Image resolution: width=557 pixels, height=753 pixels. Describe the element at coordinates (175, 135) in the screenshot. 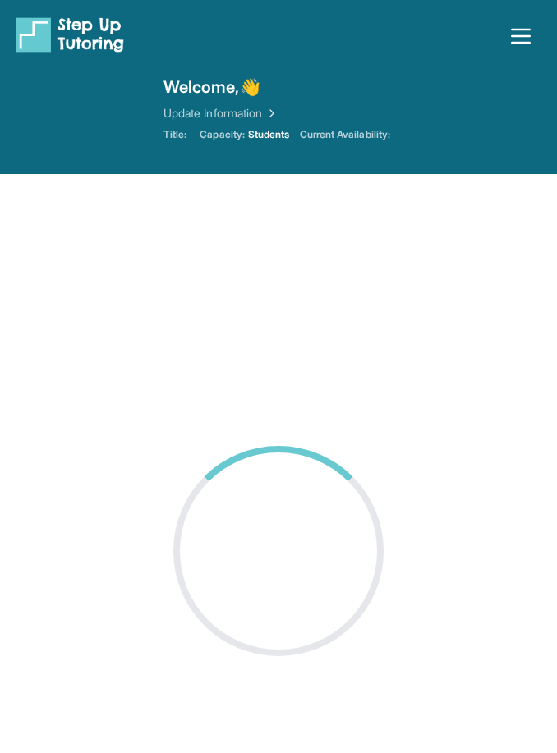

I see `span: Title:` at that location.